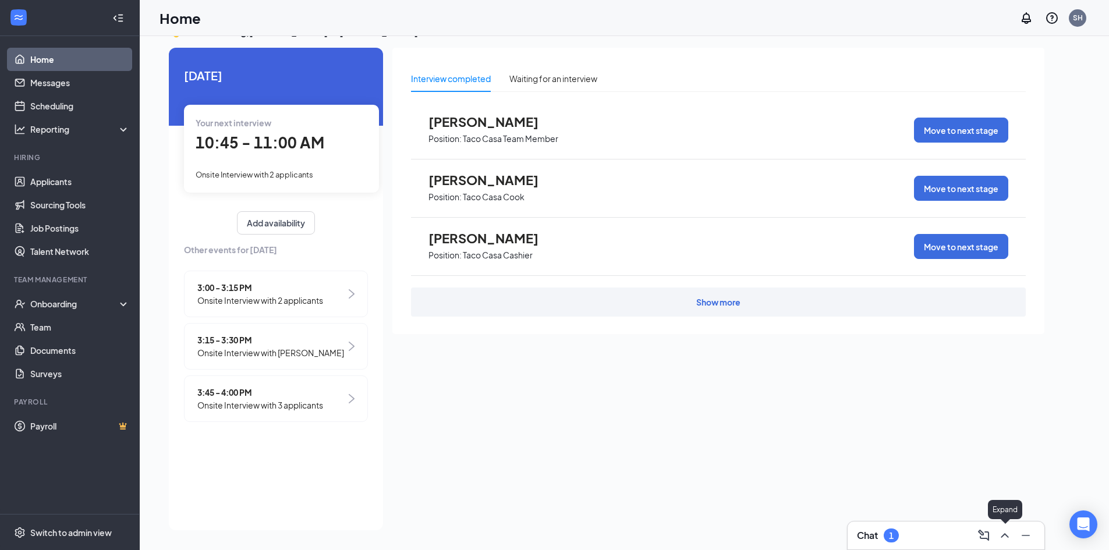 This screenshot has width=1109, height=550. What do you see at coordinates (451, 79) in the screenshot?
I see `div: Interview completed` at bounding box center [451, 79].